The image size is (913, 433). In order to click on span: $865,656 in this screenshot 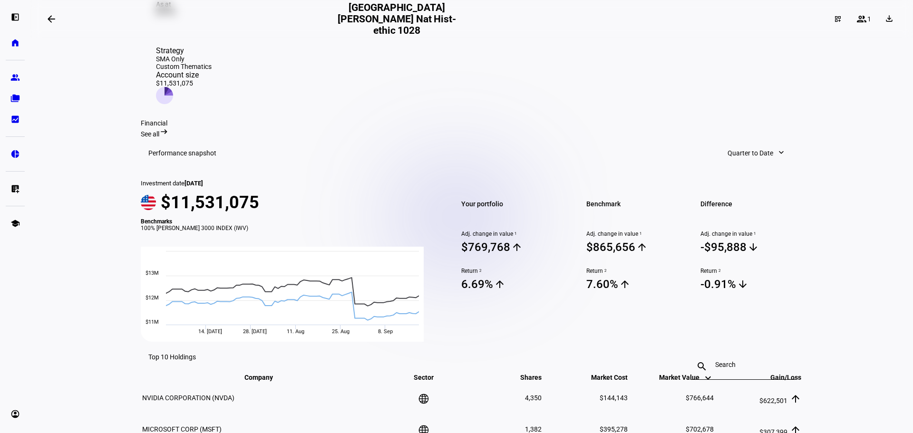, I will do `click(638, 247)`.